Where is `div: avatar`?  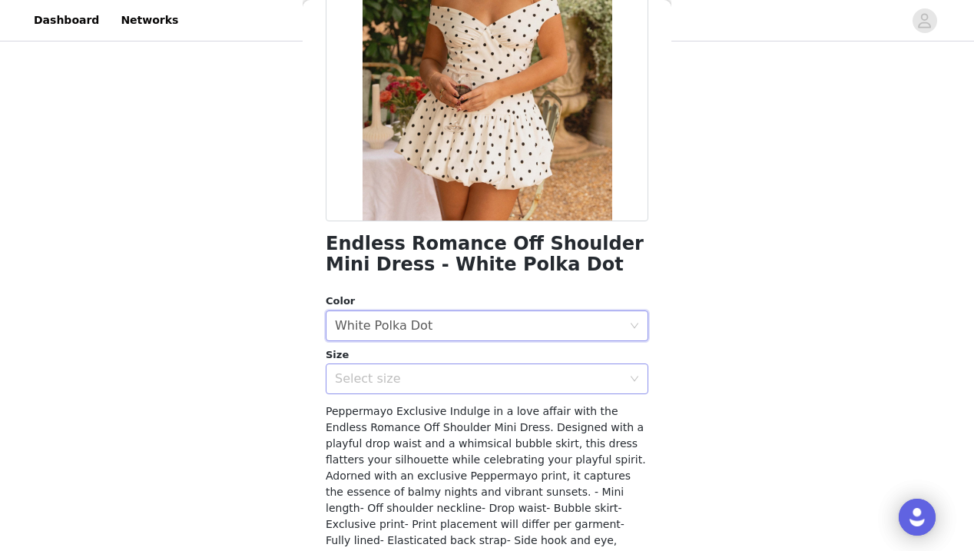
div: avatar is located at coordinates (924, 21).